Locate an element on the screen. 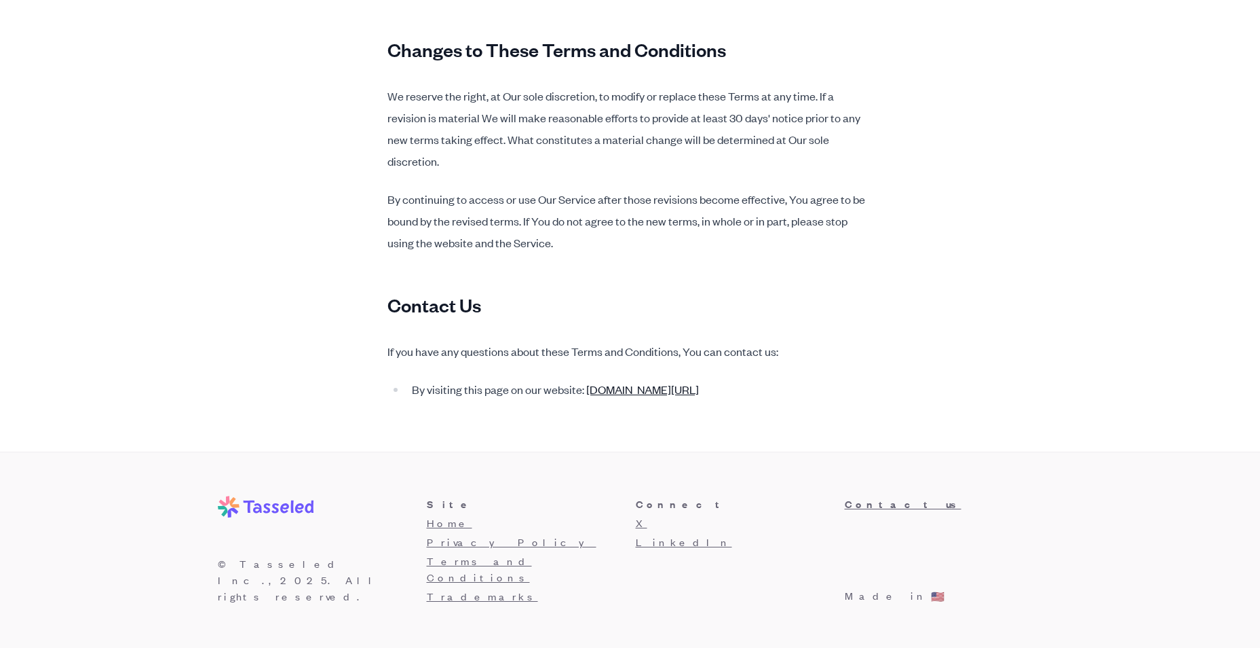  li: By visiting this page on our website: is located at coordinates (639, 389).